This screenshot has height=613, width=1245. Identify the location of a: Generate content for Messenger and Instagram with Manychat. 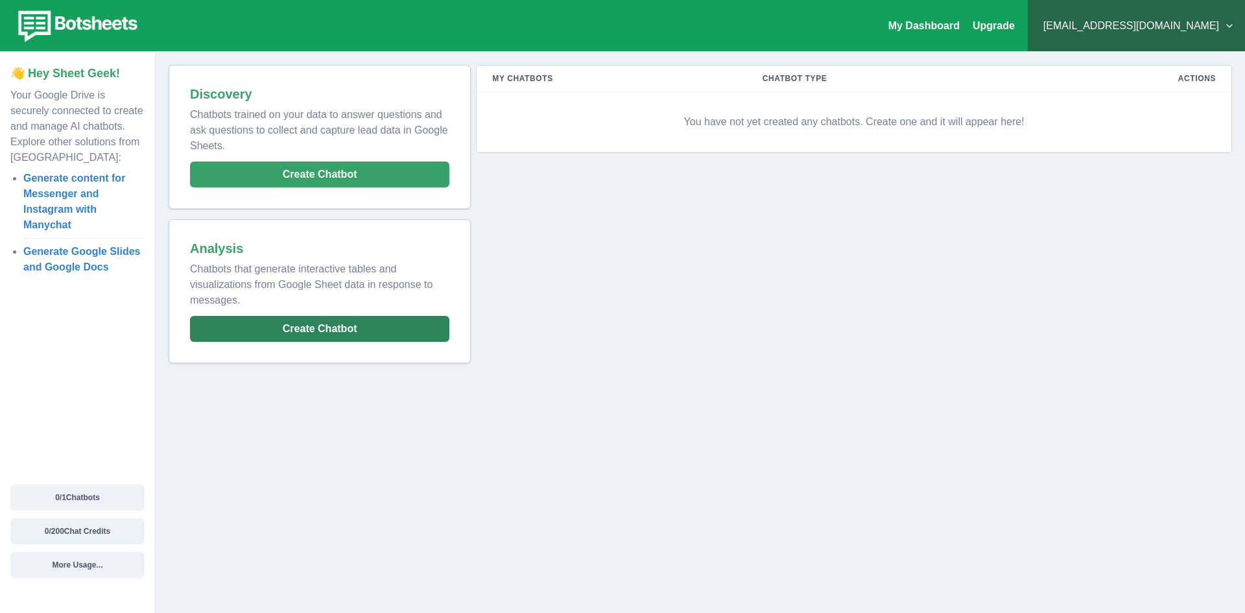
(74, 201).